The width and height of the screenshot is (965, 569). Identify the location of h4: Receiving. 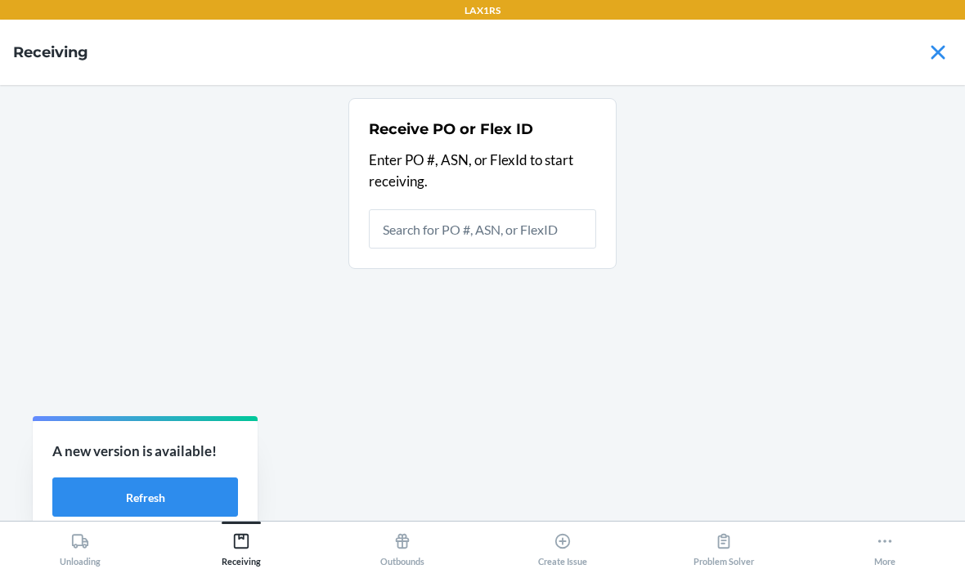
(51, 52).